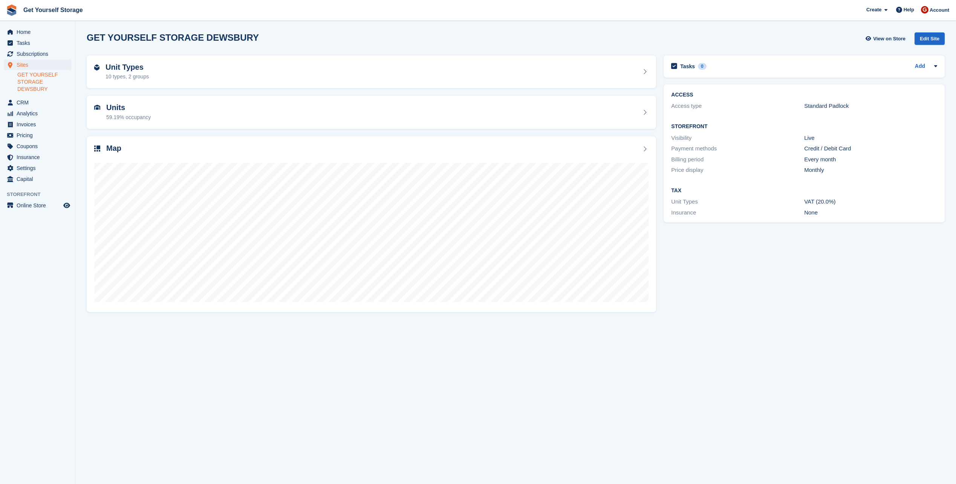 This screenshot has height=484, width=956. What do you see at coordinates (871, 202) in the screenshot?
I see `div: VAT (20.0%)` at bounding box center [871, 202].